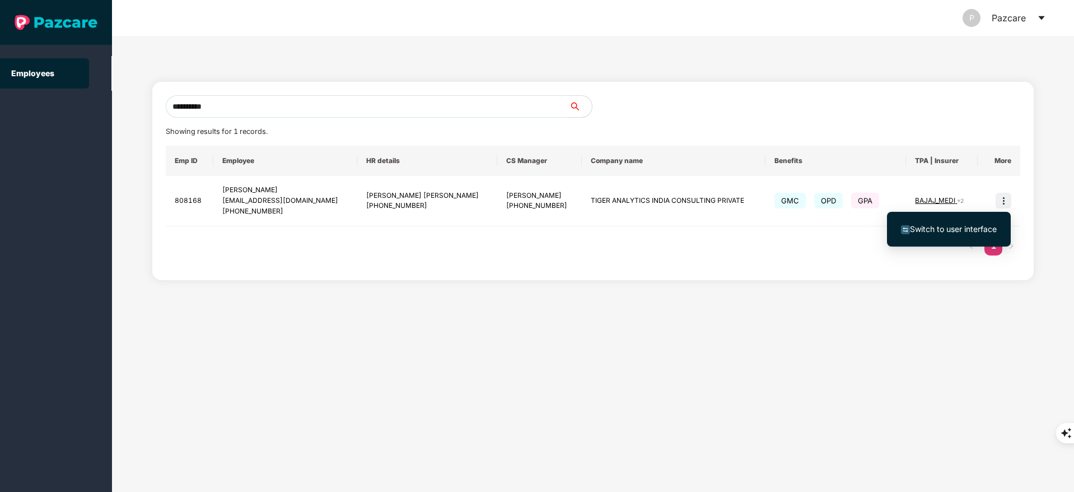 This screenshot has width=1074, height=492. What do you see at coordinates (953, 228) in the screenshot?
I see `span: Switch to user interface` at bounding box center [953, 228].